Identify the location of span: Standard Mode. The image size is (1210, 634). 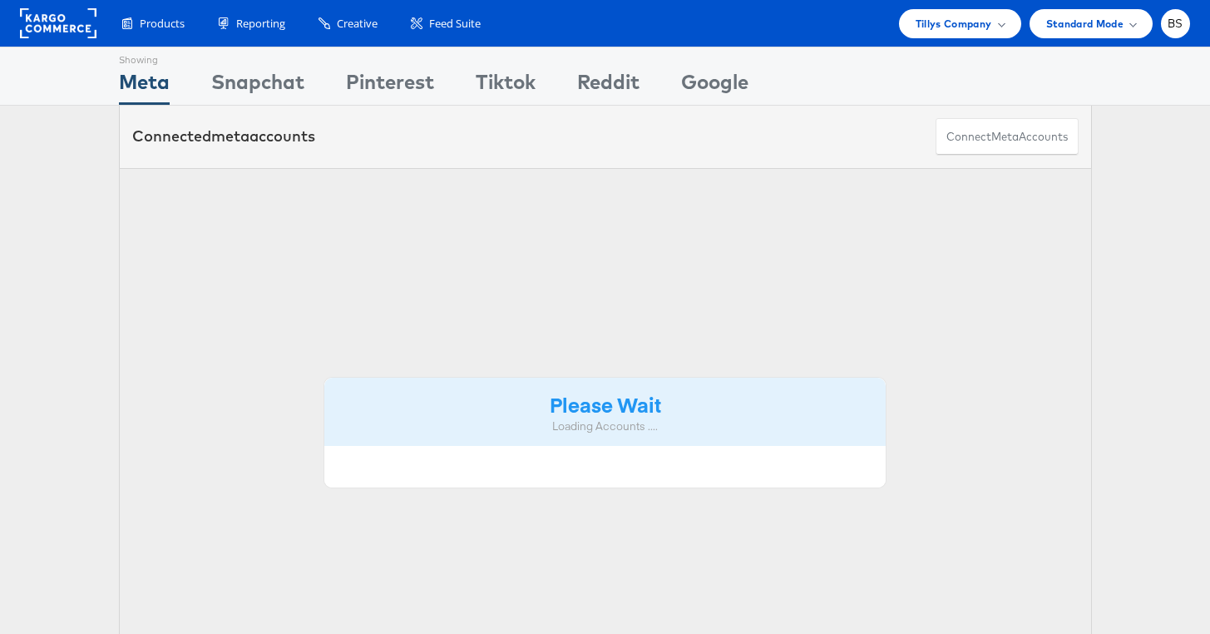
(1085, 23).